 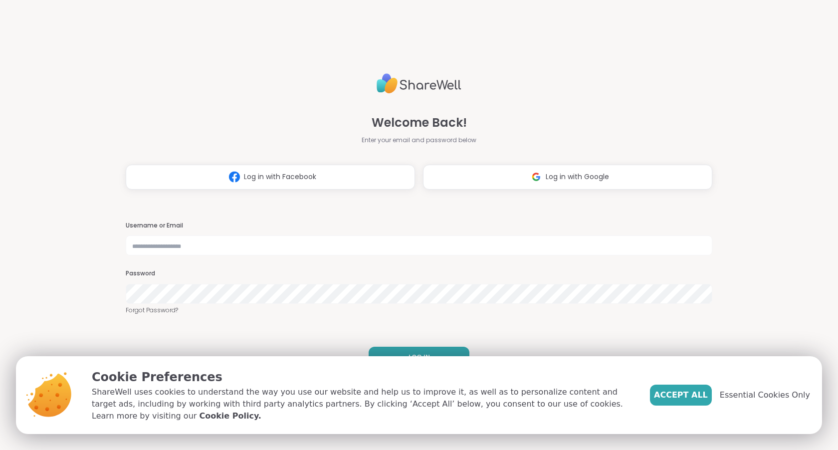 What do you see at coordinates (270, 177) in the screenshot?
I see `button: Log in with Facebook` at bounding box center [270, 177].